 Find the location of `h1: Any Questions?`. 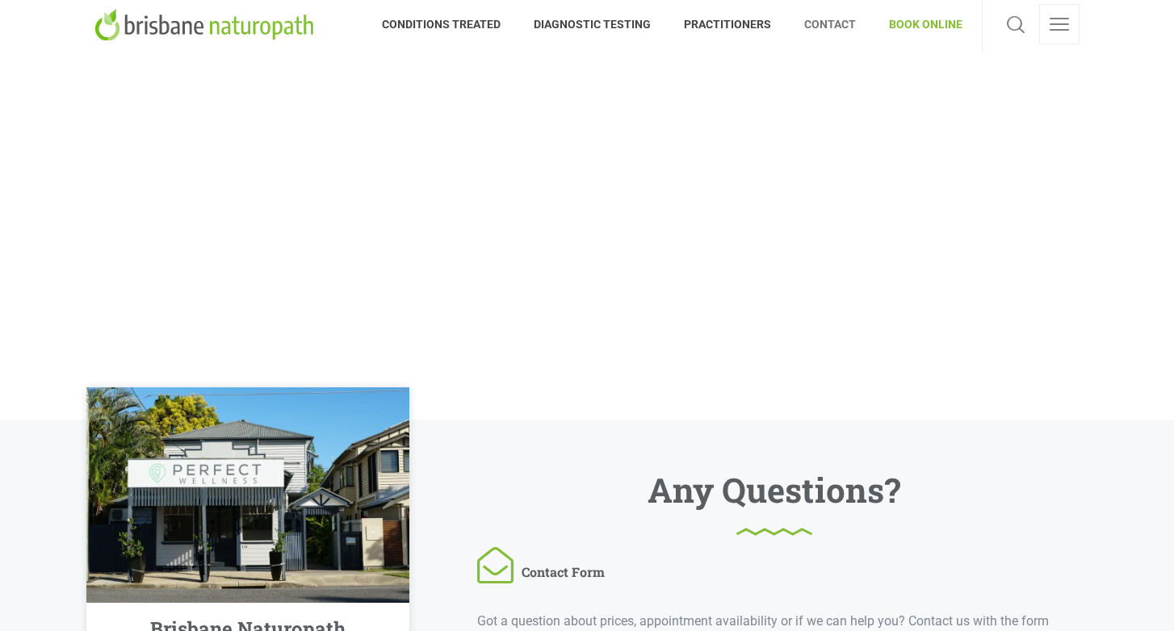

h1: Any Questions? is located at coordinates (774, 506).